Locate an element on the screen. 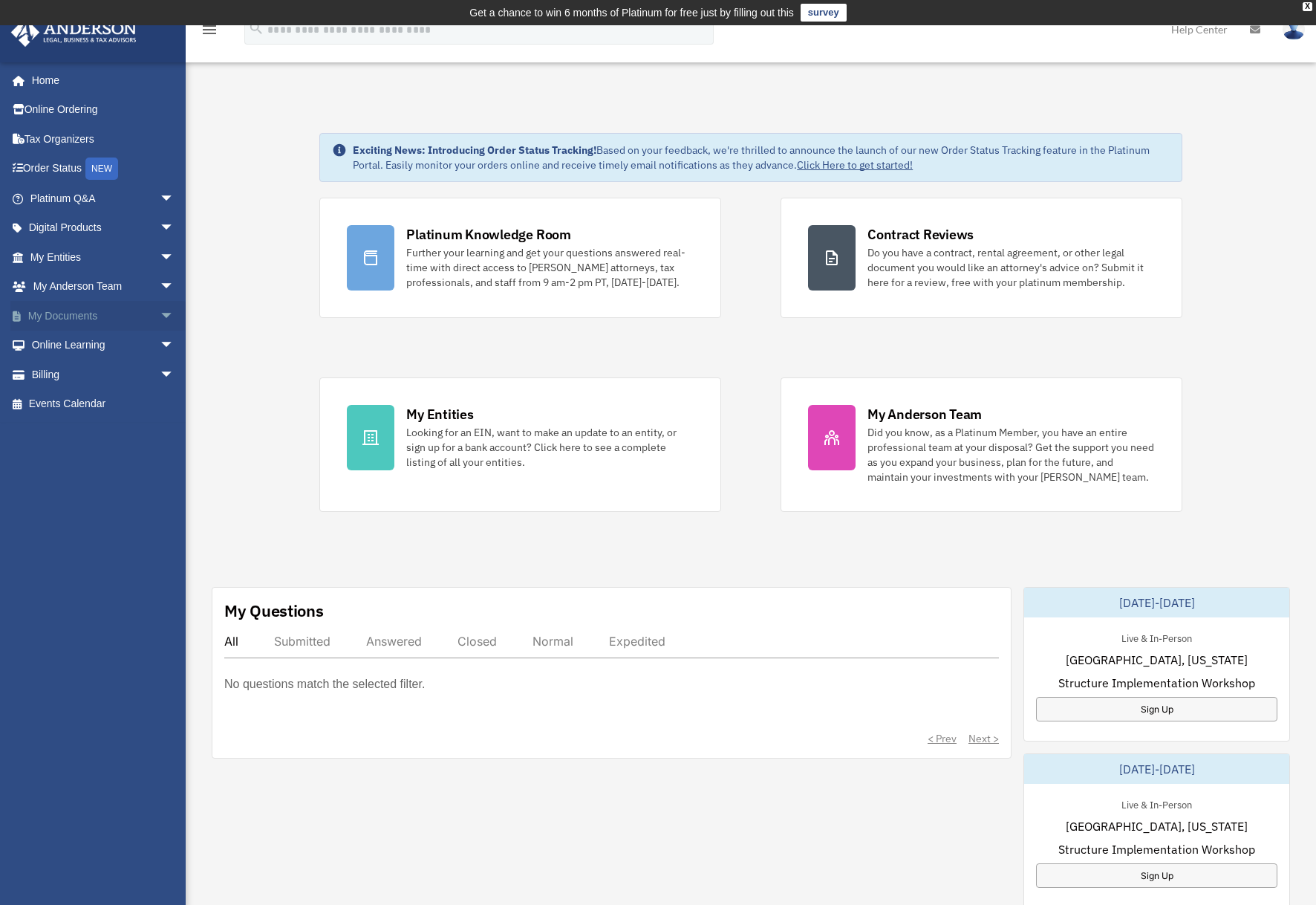  a: Billingarrow_drop_down is located at coordinates (104, 374).